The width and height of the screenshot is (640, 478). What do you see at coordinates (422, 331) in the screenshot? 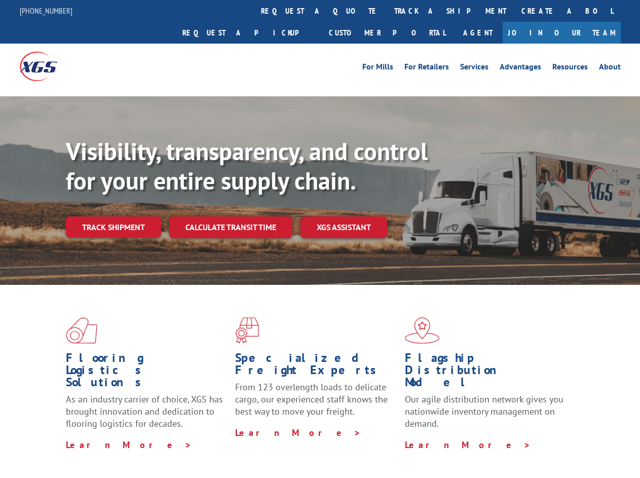
I see `img: xgs-icon-flagship-distribution-model-red` at bounding box center [422, 331].